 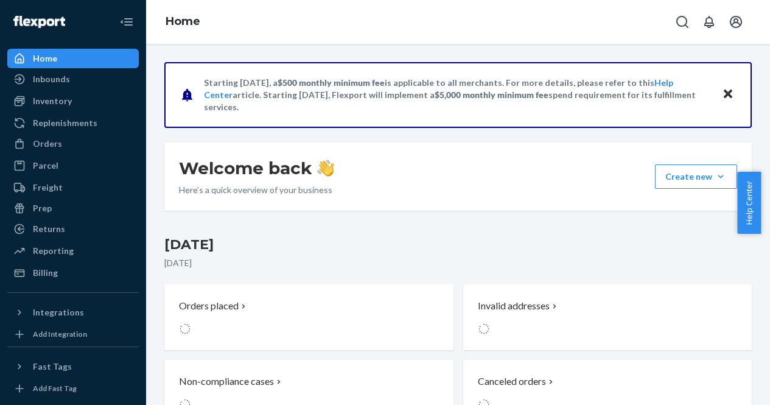 What do you see at coordinates (183, 22) in the screenshot?
I see `ol: breadcrumbs` at bounding box center [183, 22].